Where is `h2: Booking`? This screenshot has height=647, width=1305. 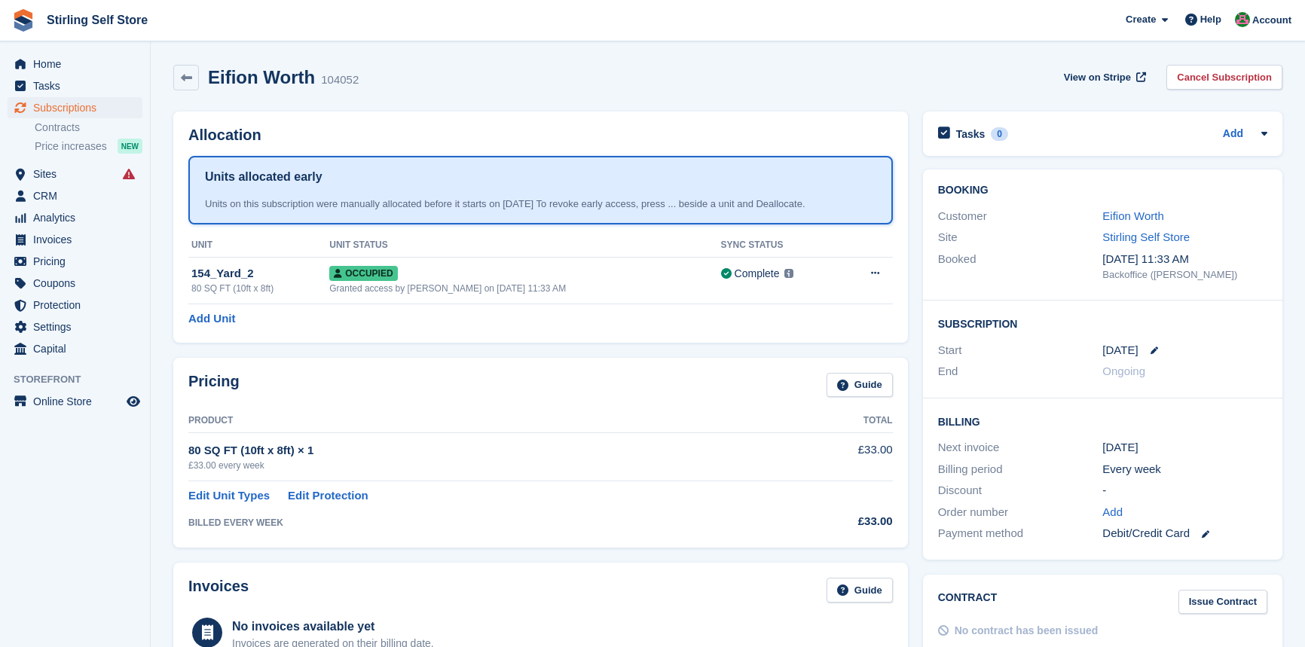 h2: Booking is located at coordinates (1102, 191).